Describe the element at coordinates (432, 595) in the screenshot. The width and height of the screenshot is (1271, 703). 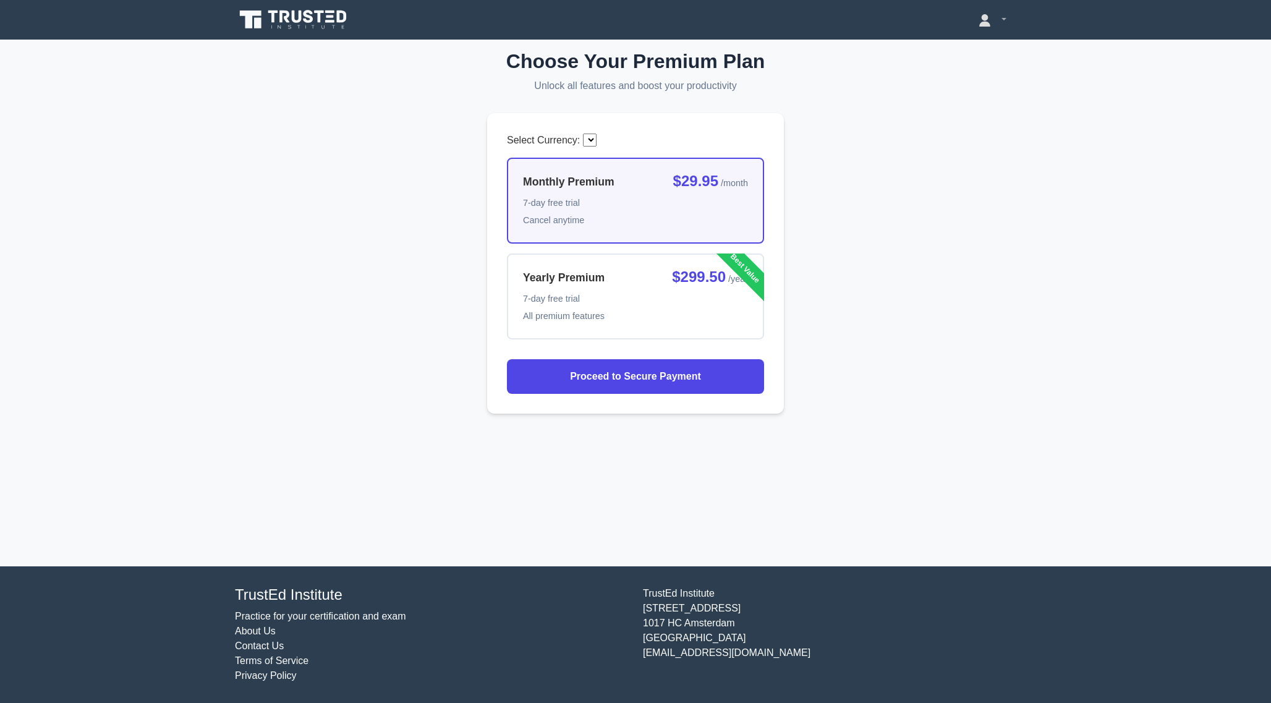
I see `h4: TrustEd Institute` at that location.